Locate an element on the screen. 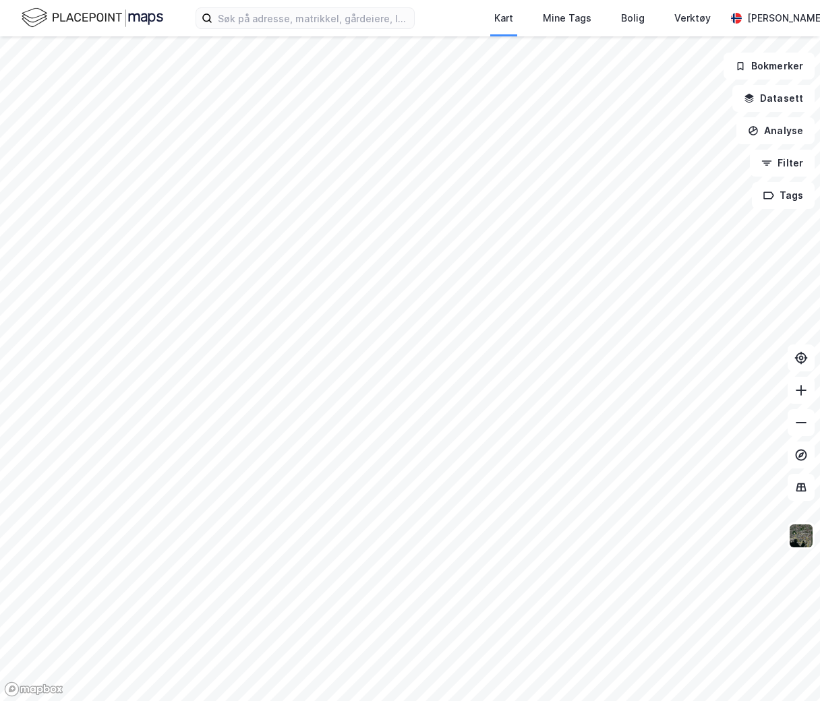 The height and width of the screenshot is (701, 820). div: Bolig is located at coordinates (632, 18).